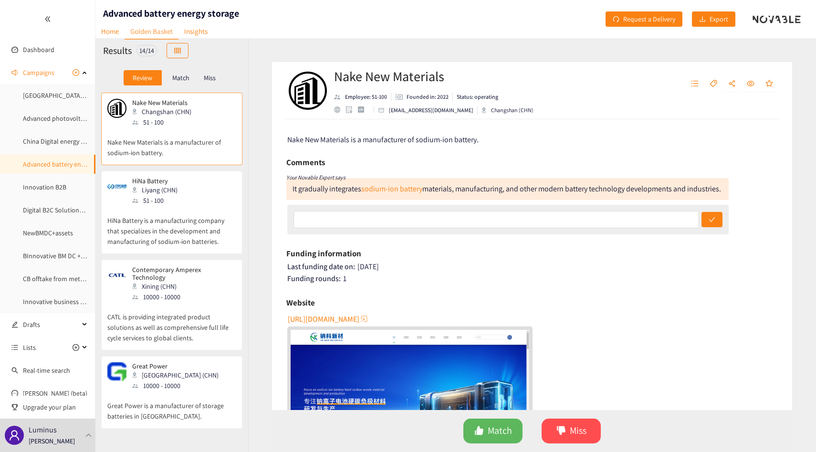 Image resolution: width=816 pixels, height=452 pixels. Describe the element at coordinates (364, 109) in the screenshot. I see `a: crunchbase` at that location.